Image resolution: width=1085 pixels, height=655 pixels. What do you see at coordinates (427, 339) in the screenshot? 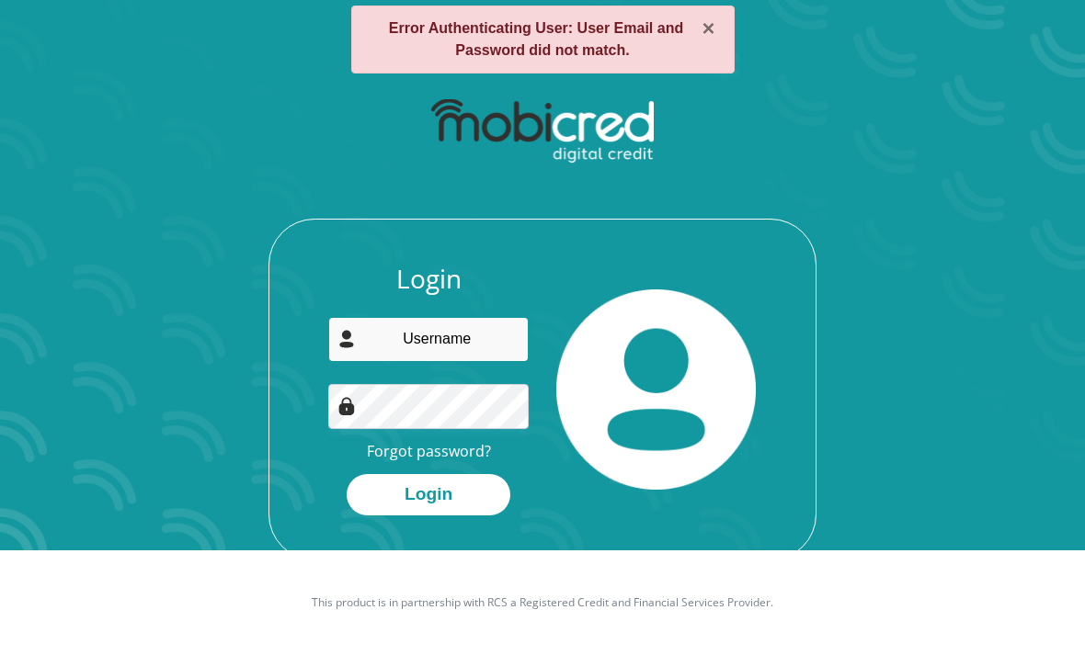
I see `input: Username` at bounding box center [427, 339].